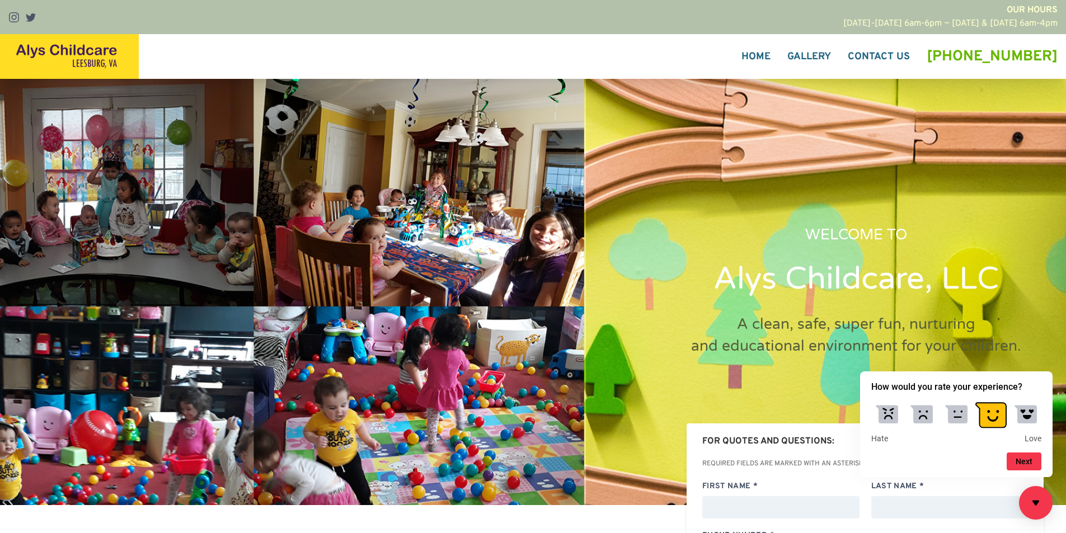 The height and width of the screenshot is (533, 1066). I want to click on label: Last Name *, so click(949, 486).